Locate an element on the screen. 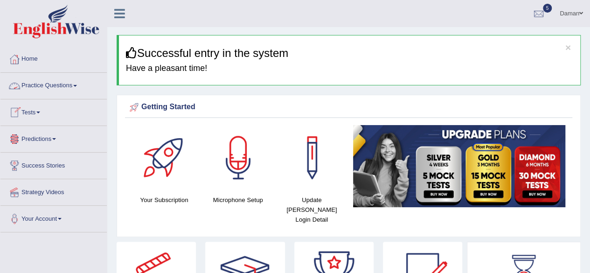  h3: Successful entry in the system is located at coordinates (349, 53).